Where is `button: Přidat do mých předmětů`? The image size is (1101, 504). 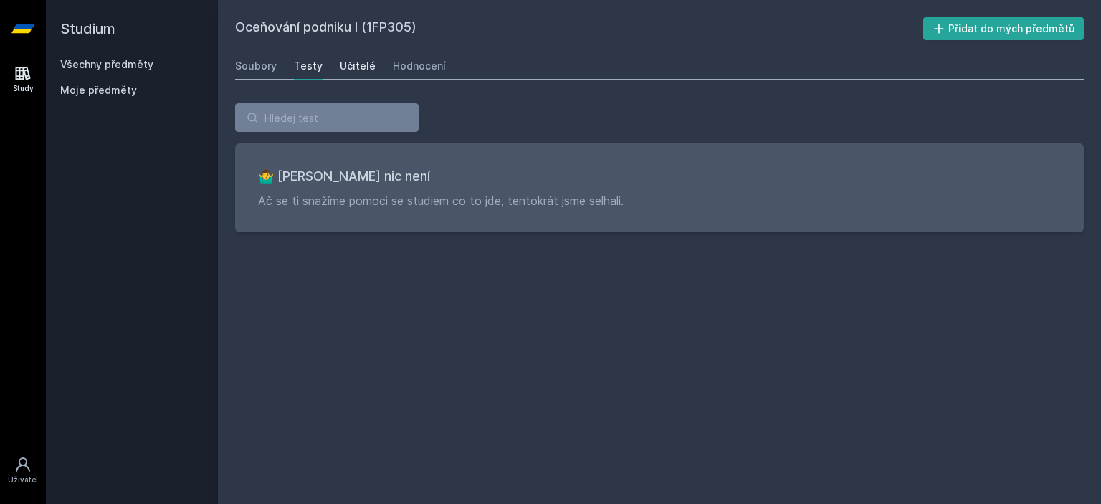
button: Přidat do mých předmětů is located at coordinates (1004, 29).